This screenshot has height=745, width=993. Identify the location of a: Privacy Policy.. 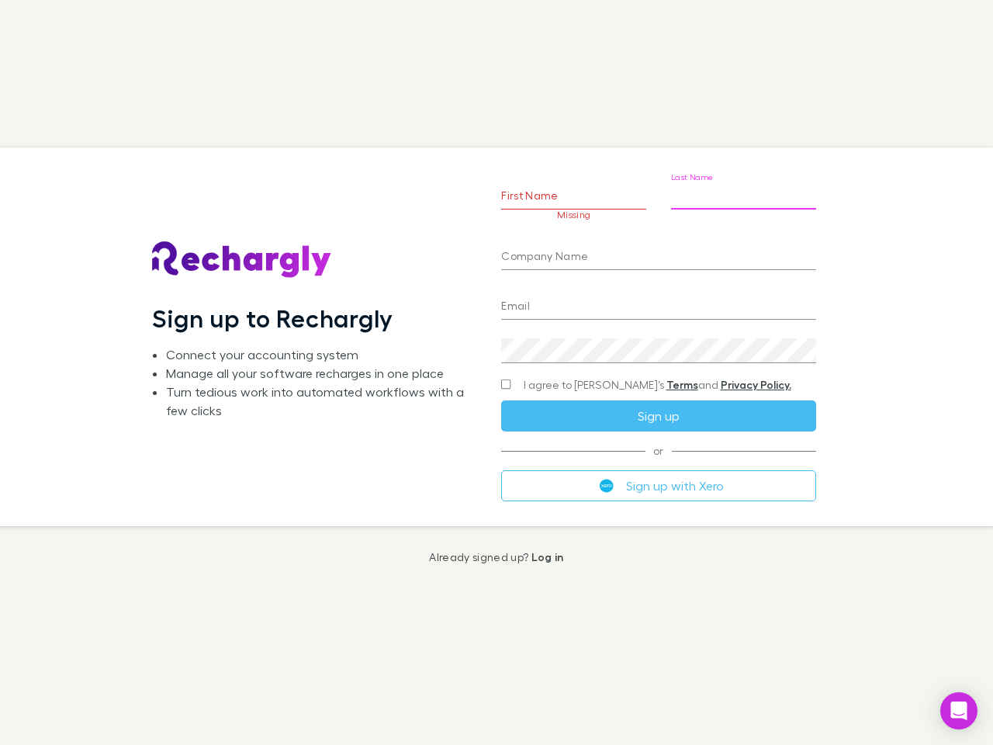
(756, 384).